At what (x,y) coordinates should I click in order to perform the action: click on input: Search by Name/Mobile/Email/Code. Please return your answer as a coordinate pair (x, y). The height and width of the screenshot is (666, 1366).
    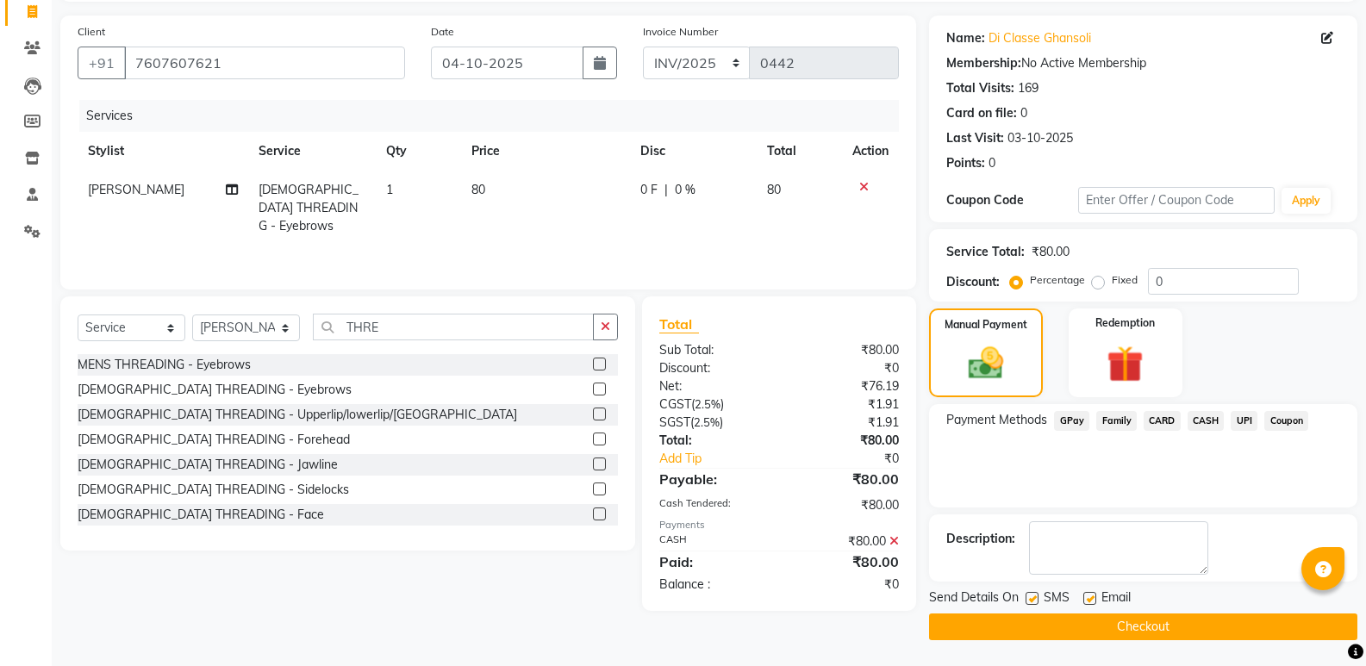
    Looking at the image, I should click on (265, 63).